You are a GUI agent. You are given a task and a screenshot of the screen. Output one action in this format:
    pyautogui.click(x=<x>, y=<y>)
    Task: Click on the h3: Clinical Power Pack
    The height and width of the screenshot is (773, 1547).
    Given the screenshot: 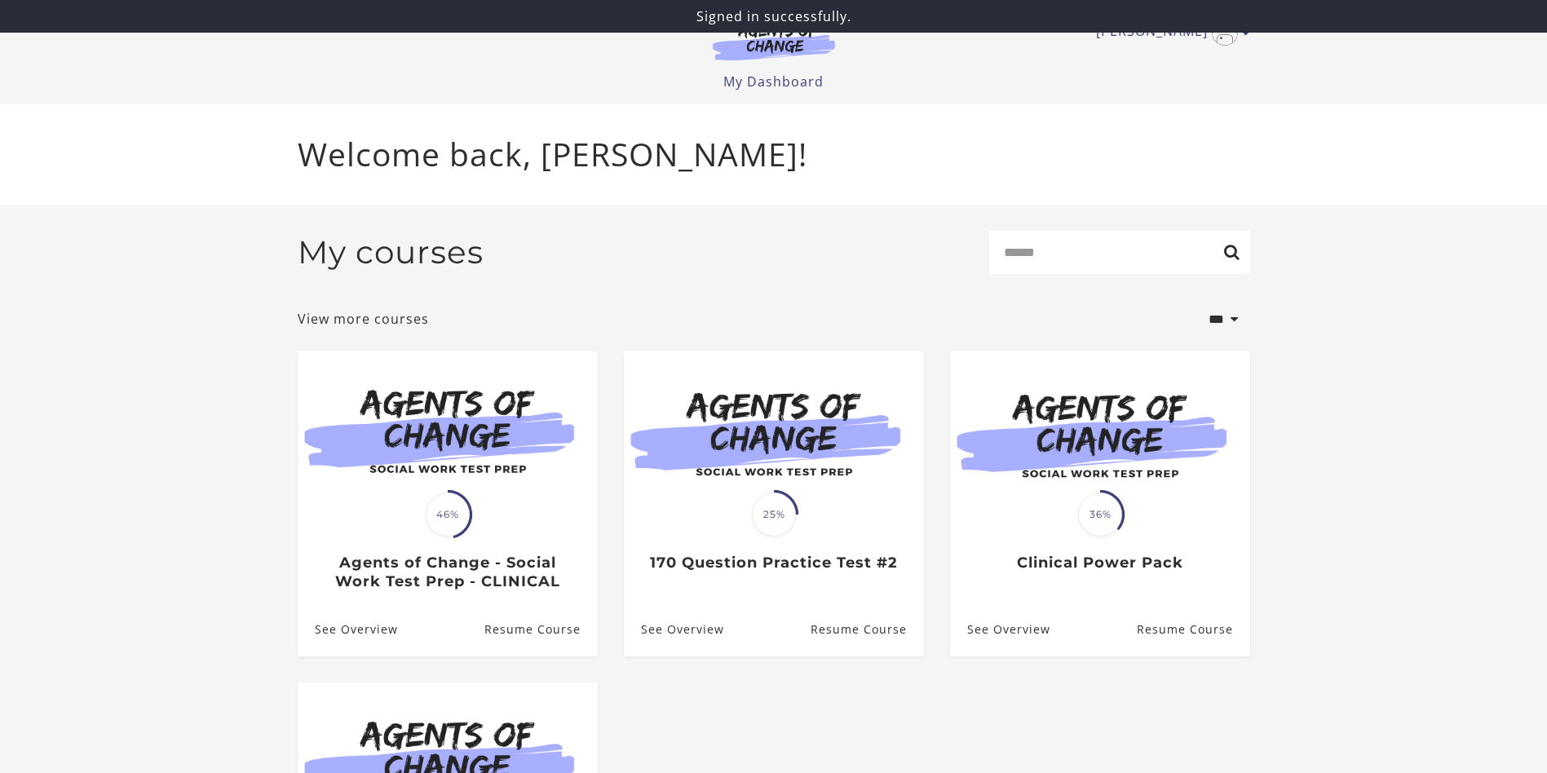 What is the action you would take?
    pyautogui.click(x=1100, y=563)
    